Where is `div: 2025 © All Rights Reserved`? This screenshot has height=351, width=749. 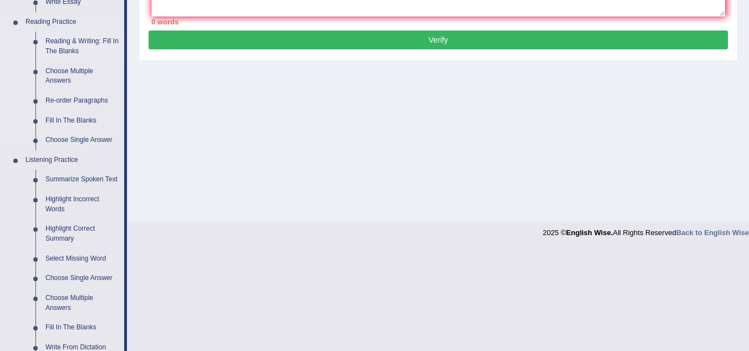 div: 2025 © All Rights Reserved is located at coordinates (646, 230).